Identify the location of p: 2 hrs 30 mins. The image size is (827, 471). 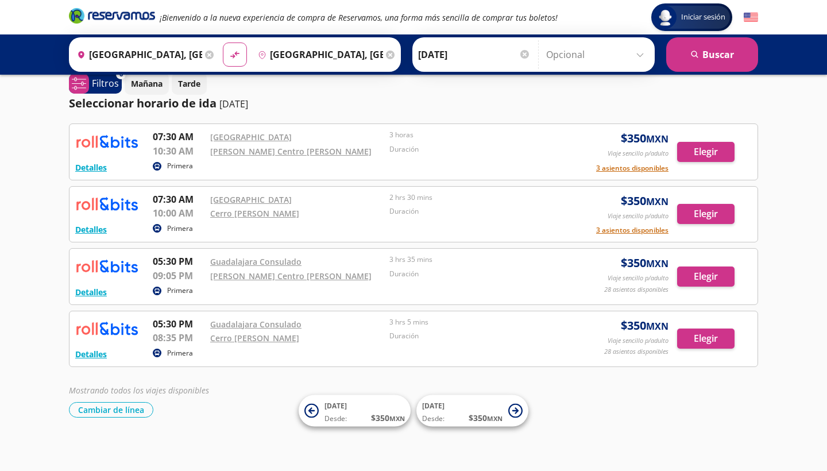
(476, 197).